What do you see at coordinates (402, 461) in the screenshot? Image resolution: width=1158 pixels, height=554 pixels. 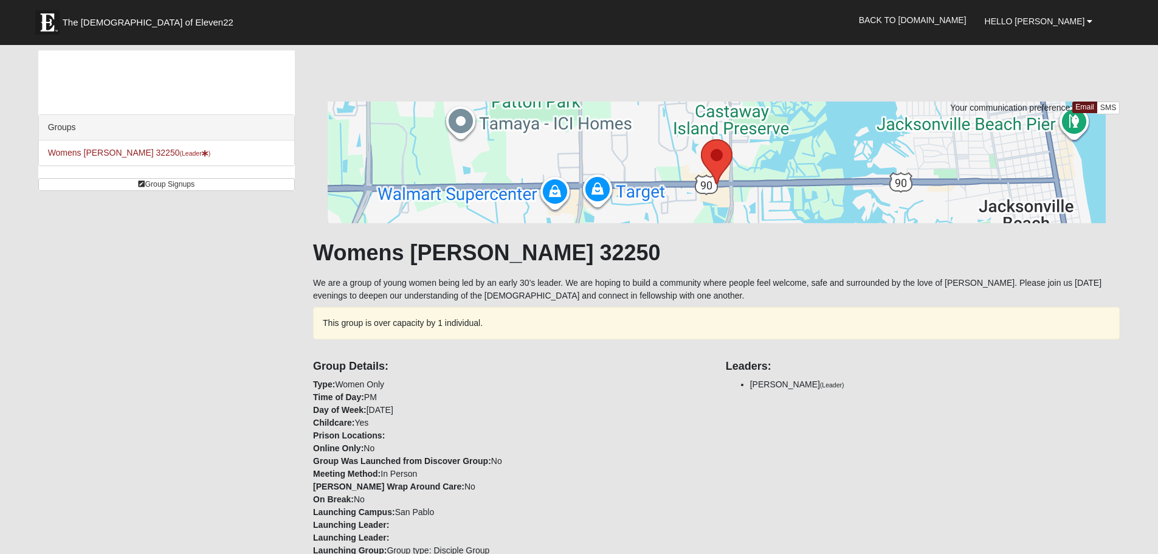 I see `strong: Group Was Launched from Discover Group:` at bounding box center [402, 461].